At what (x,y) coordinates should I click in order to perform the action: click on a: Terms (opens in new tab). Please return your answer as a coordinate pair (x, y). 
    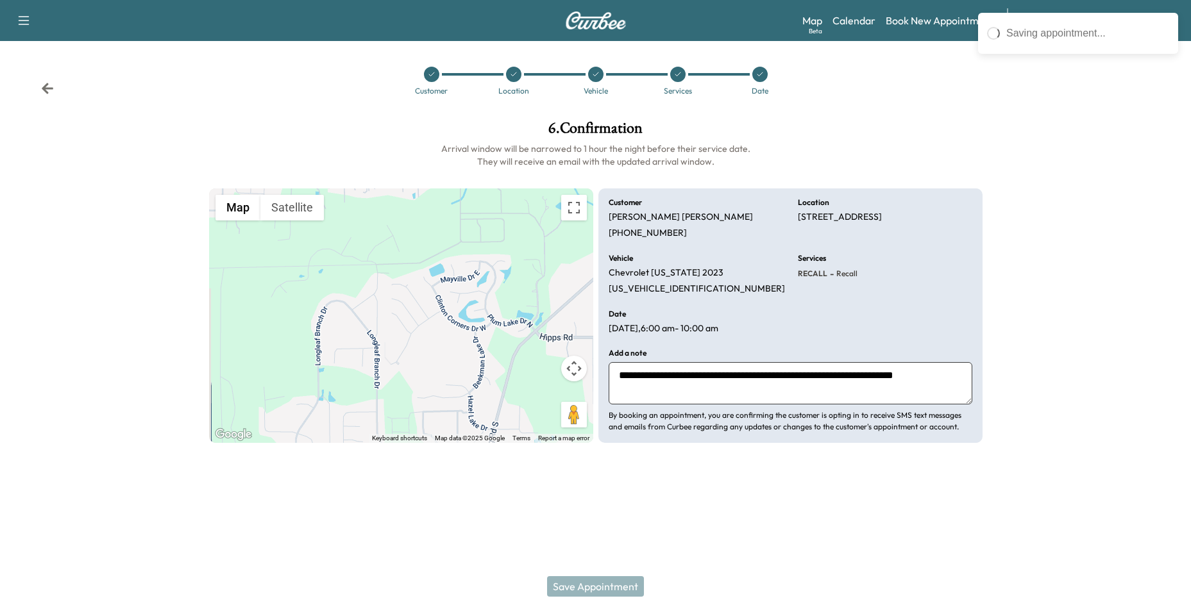
    Looking at the image, I should click on (521, 438).